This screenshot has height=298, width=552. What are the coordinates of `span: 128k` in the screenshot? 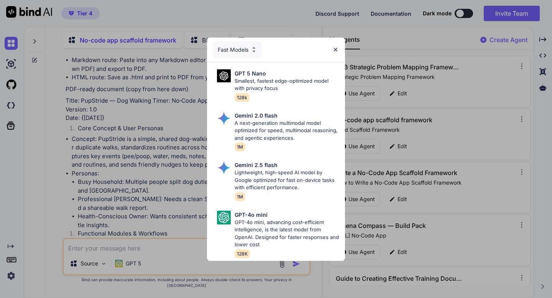 It's located at (242, 97).